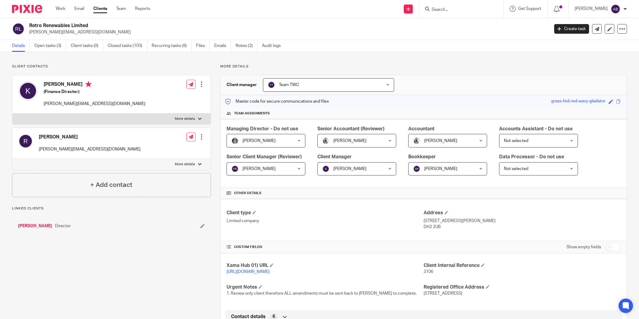 The height and width of the screenshot is (319, 639). Describe the element at coordinates (421, 129) in the screenshot. I see `span: Accountant` at that location.